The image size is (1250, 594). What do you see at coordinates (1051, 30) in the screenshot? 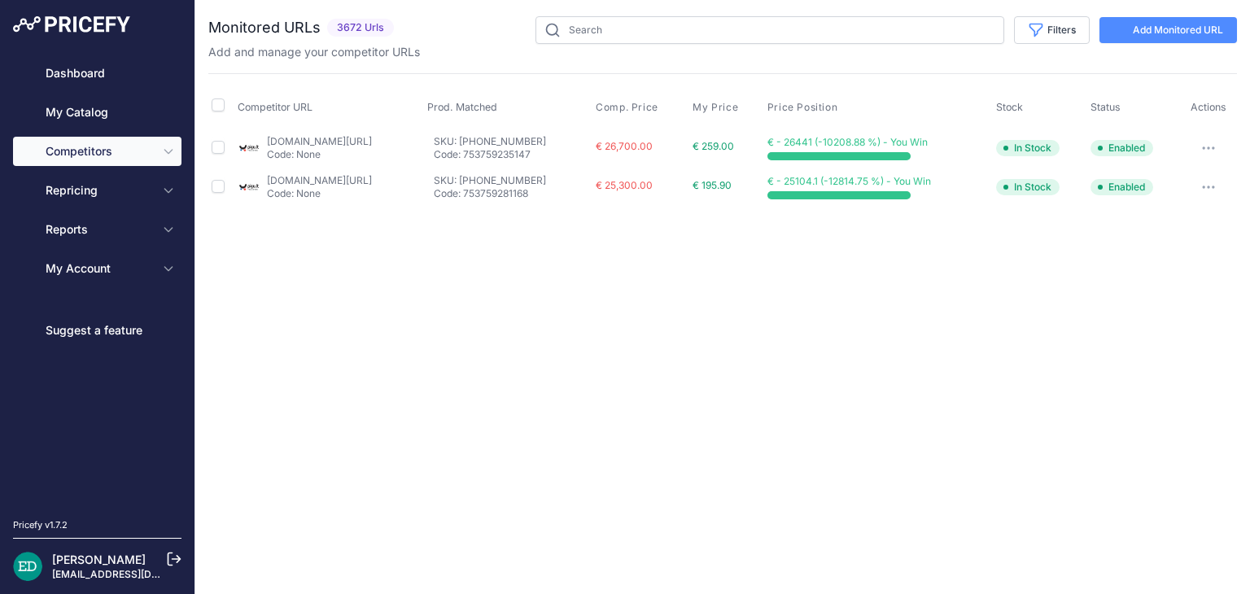
I see `button: Filters` at bounding box center [1051, 30].